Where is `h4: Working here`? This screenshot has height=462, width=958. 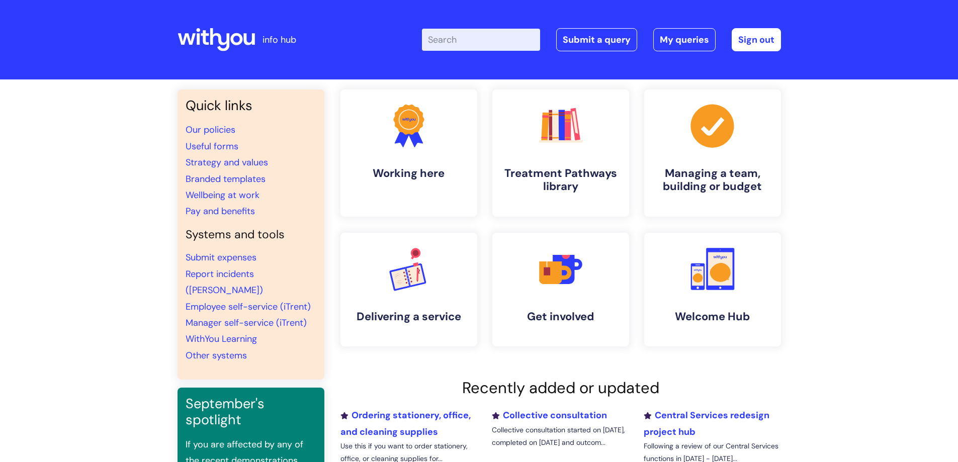
h4: Working here is located at coordinates (409, 174).